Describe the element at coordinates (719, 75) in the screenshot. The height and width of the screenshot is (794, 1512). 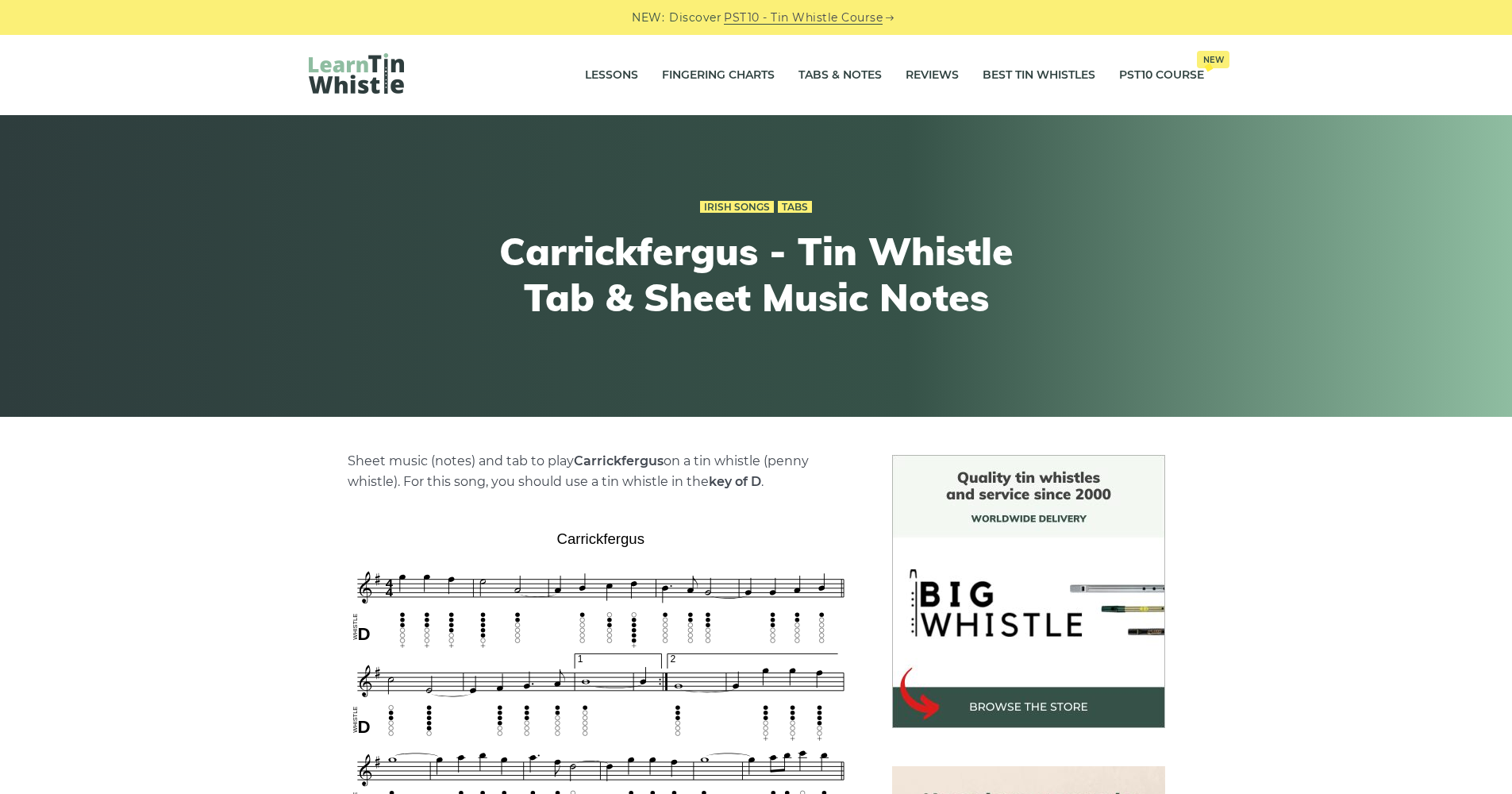
I see `a: Fingering Charts` at that location.